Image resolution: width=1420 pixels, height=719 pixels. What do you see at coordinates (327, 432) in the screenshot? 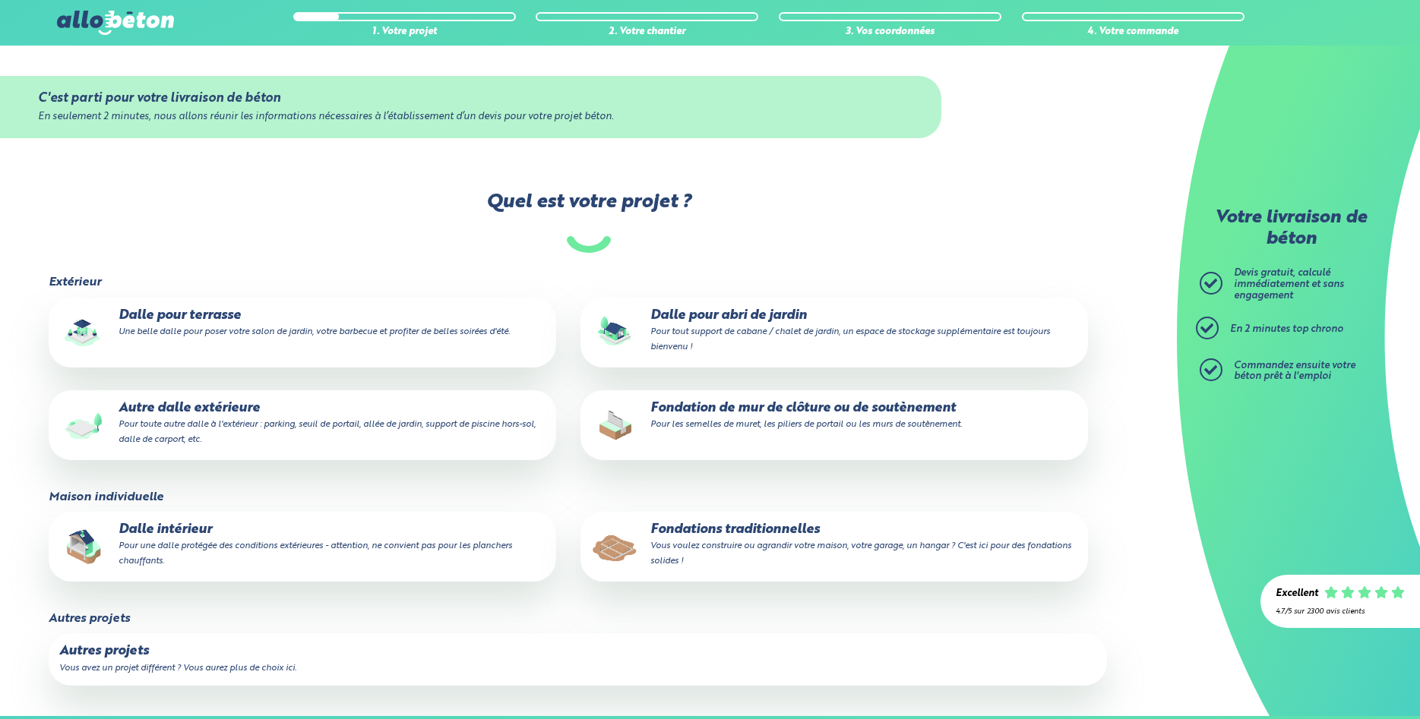
I see `small: Pour toute autre dalle à l'extérieur : parking, seuil de portail, allée de jardin, support de pis...` at bounding box center [327, 432].